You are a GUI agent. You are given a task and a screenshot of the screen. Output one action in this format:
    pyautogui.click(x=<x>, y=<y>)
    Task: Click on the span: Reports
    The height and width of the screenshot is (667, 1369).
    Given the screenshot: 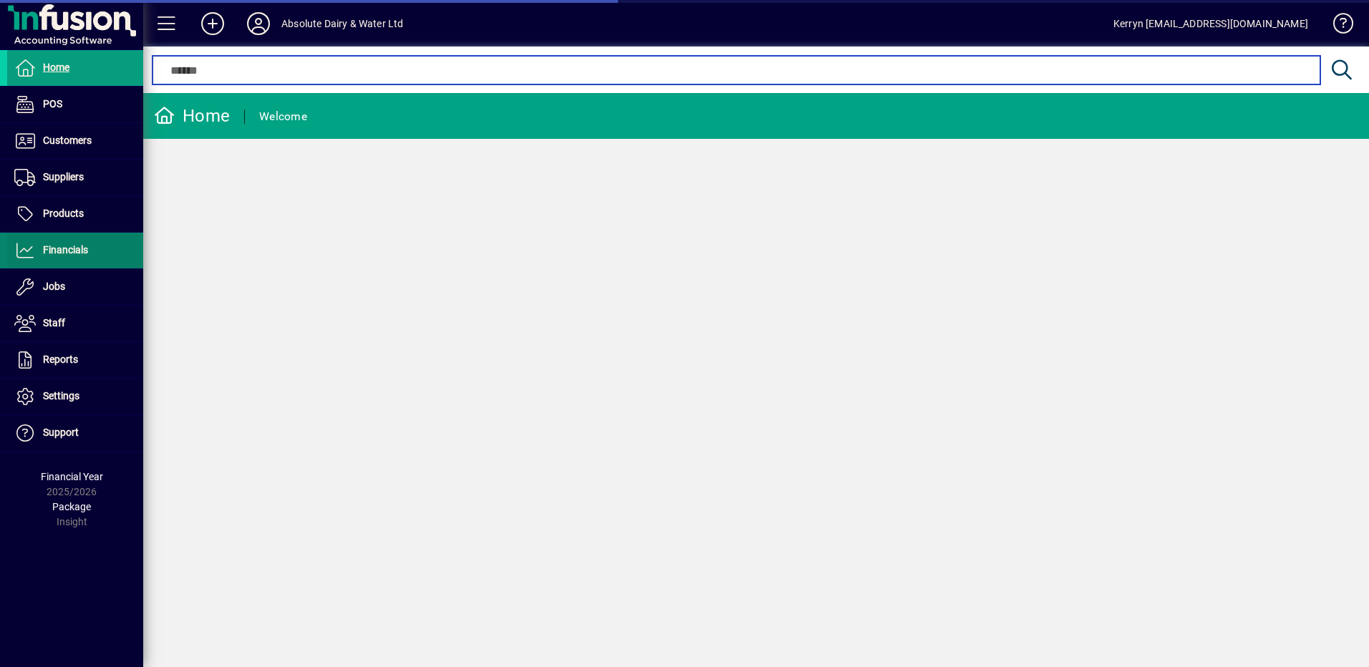 What is the action you would take?
    pyautogui.click(x=60, y=359)
    